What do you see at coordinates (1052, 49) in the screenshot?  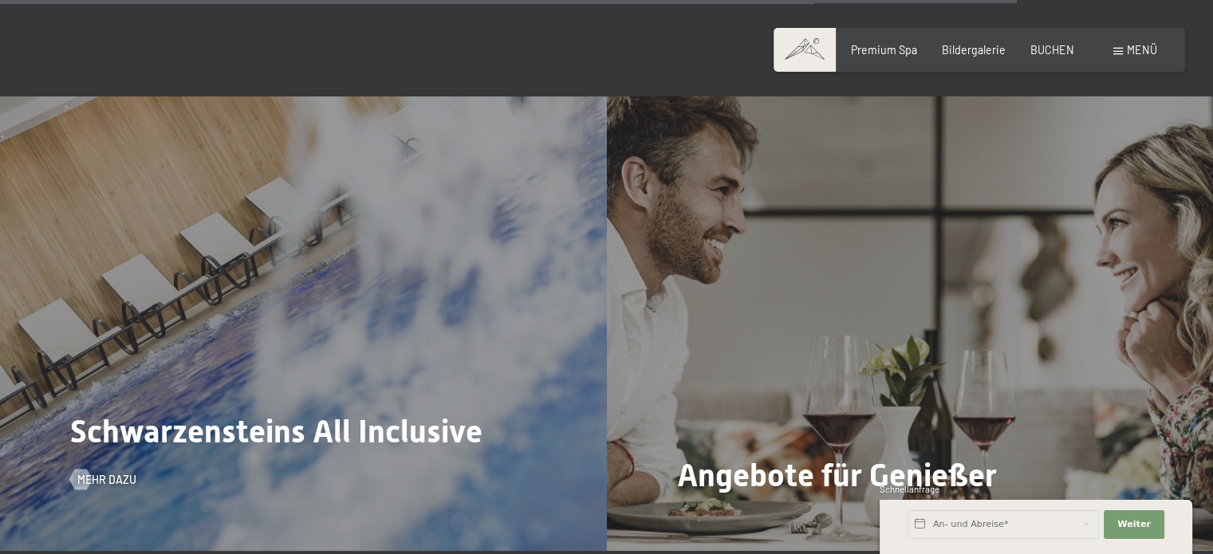 I see `a: BUCHEN` at bounding box center [1052, 49].